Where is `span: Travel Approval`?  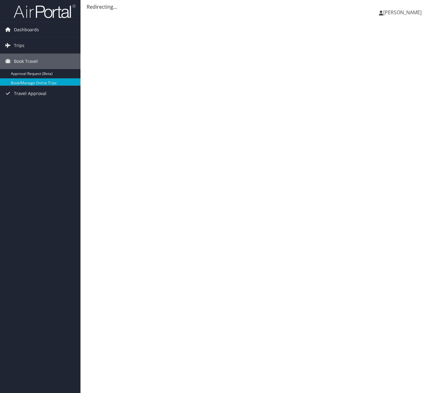 span: Travel Approval is located at coordinates (30, 93).